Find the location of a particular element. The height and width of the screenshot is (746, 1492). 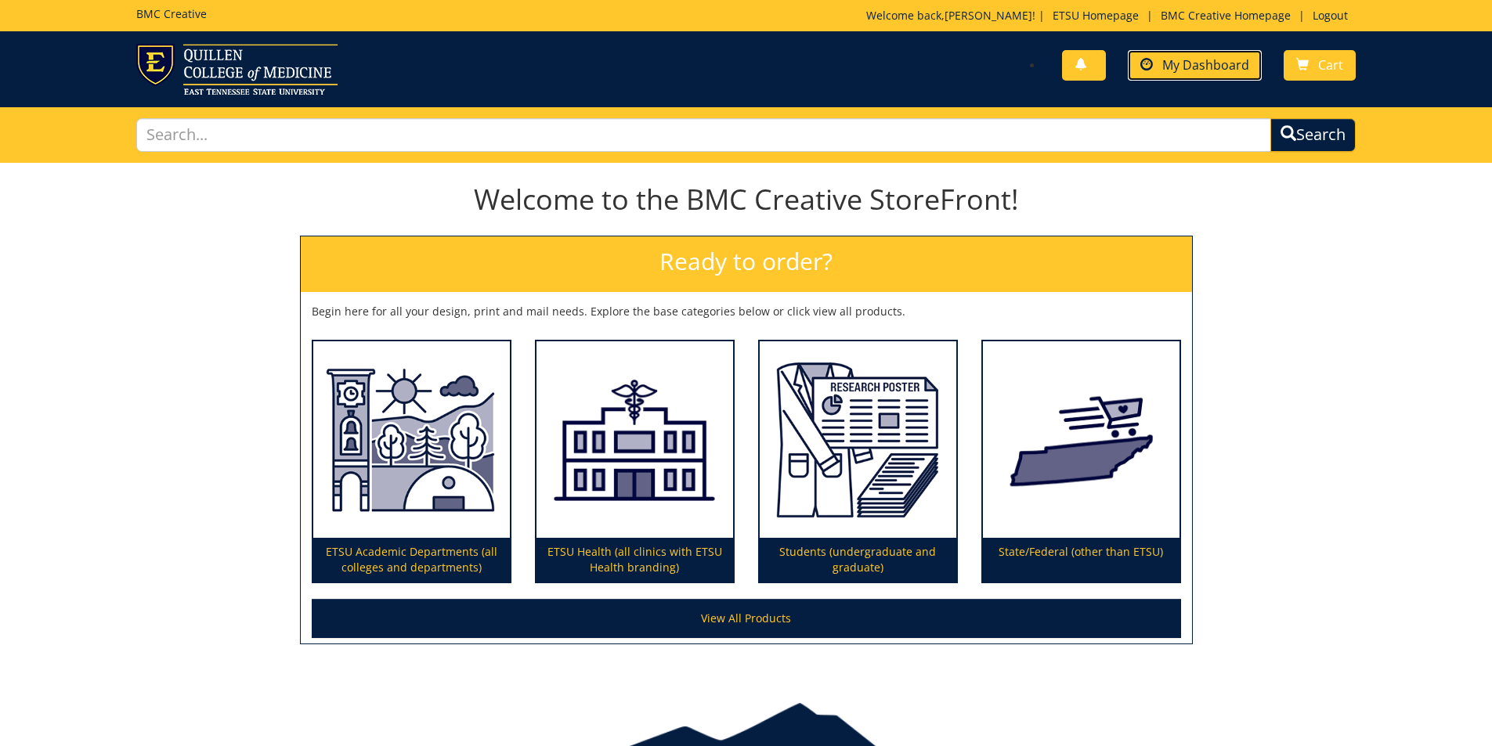

a: My Dashboard is located at coordinates (1194, 65).